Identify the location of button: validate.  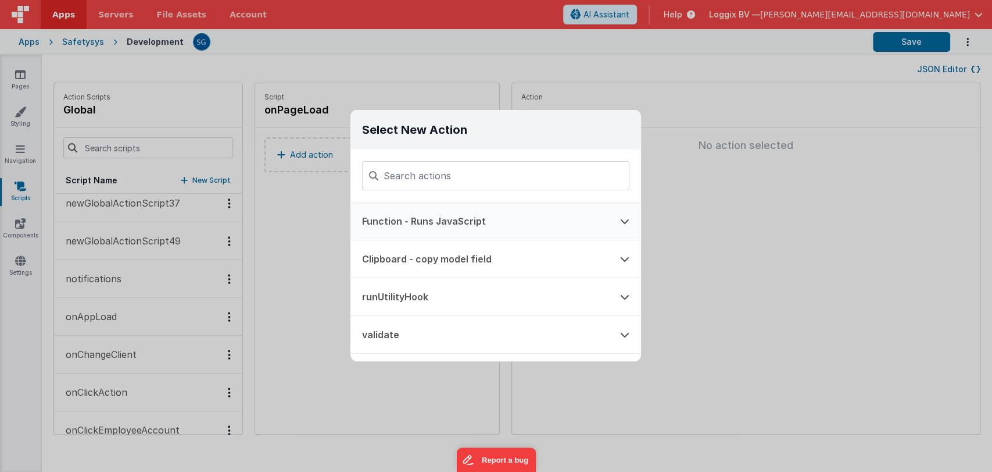
(480, 334).